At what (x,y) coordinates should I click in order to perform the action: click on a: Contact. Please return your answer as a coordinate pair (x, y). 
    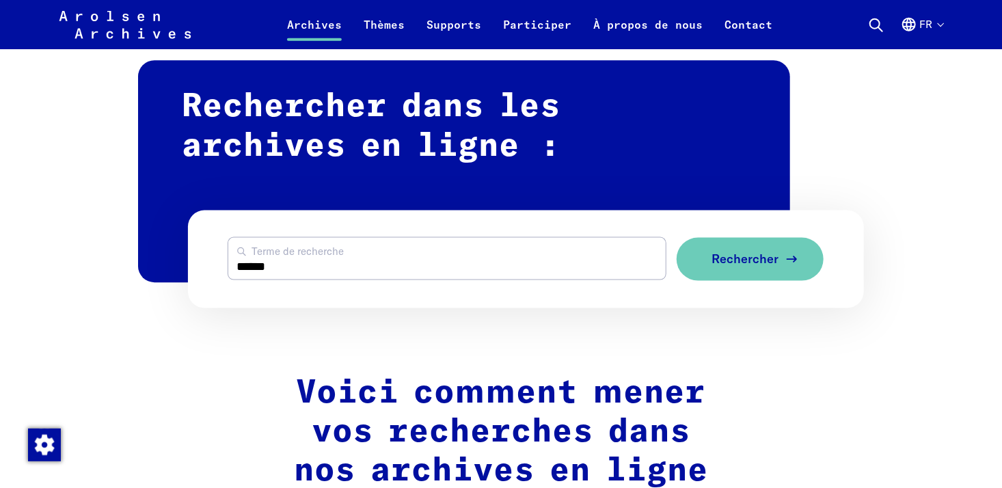
    Looking at the image, I should click on (749, 33).